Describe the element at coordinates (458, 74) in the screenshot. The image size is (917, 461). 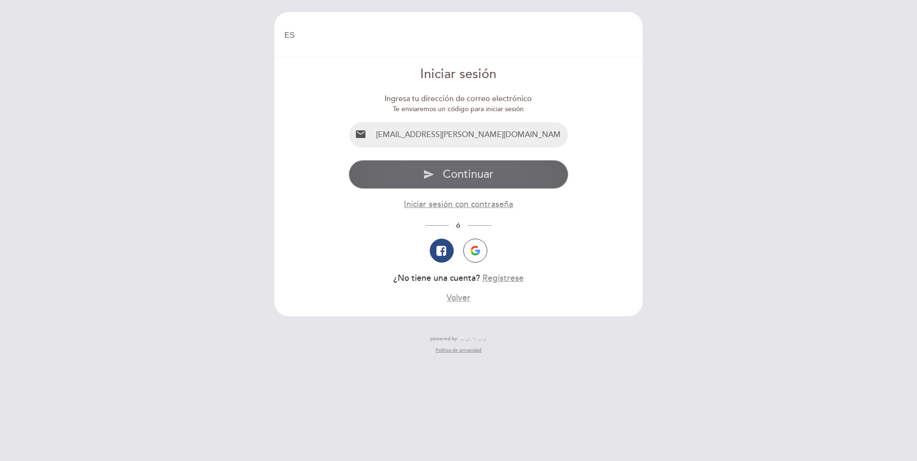
I see `div: Iniciar sesión` at that location.